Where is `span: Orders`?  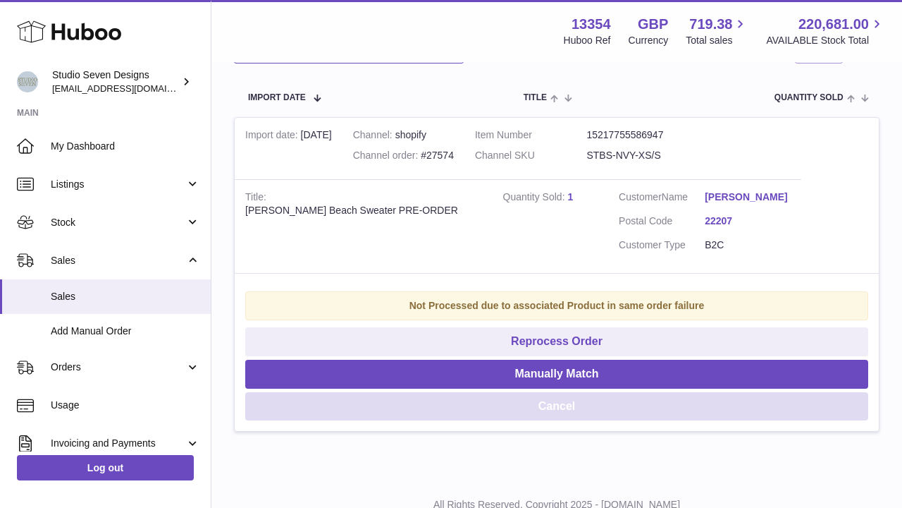 span: Orders is located at coordinates (118, 367).